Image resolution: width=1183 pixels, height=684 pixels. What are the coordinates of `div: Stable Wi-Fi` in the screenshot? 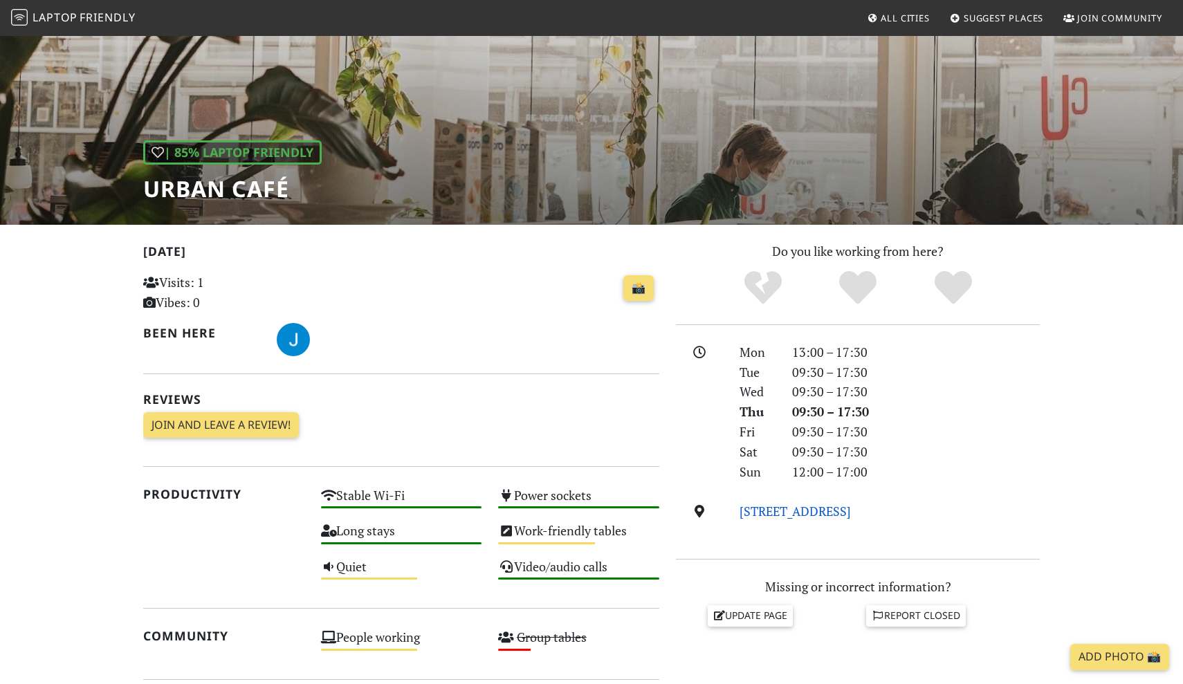 It's located at (401, 501).